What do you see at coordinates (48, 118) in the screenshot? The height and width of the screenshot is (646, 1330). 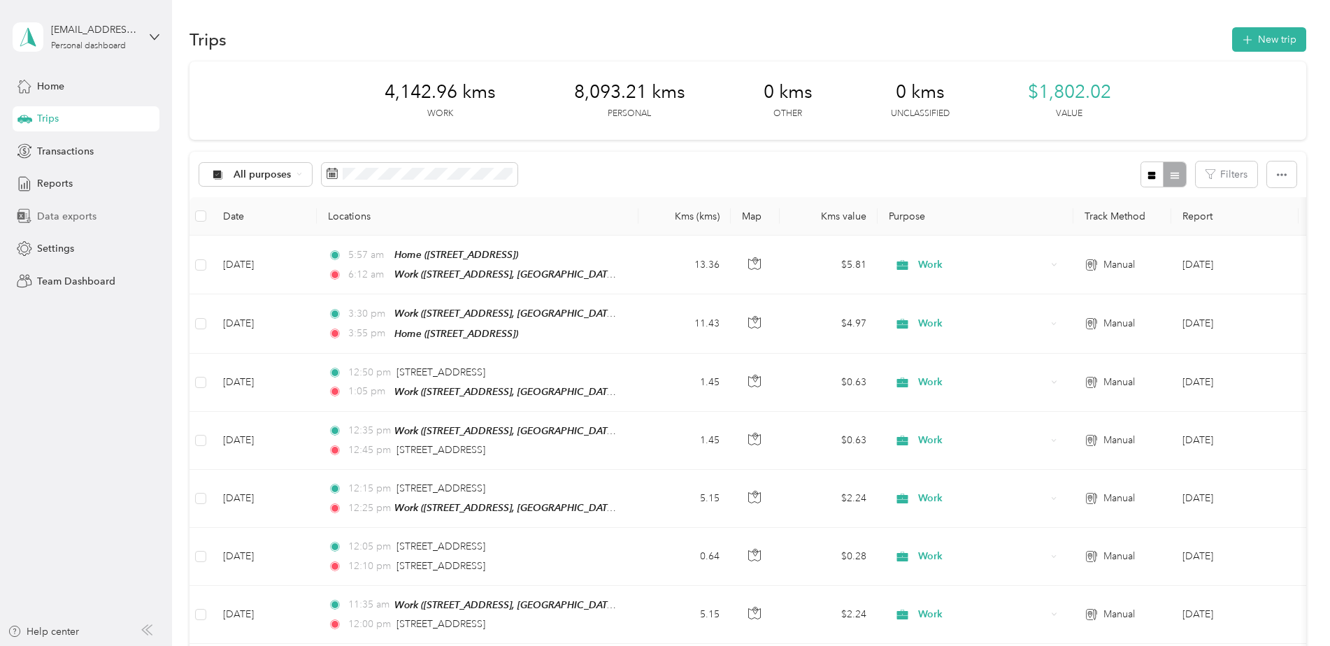 I see `span: Trips` at bounding box center [48, 118].